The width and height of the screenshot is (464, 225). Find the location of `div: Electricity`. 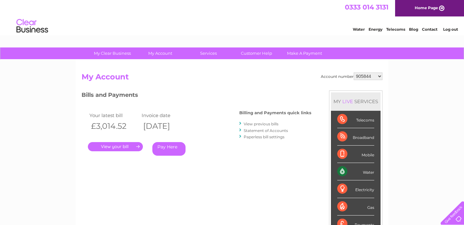

div: Electricity is located at coordinates (356, 189).